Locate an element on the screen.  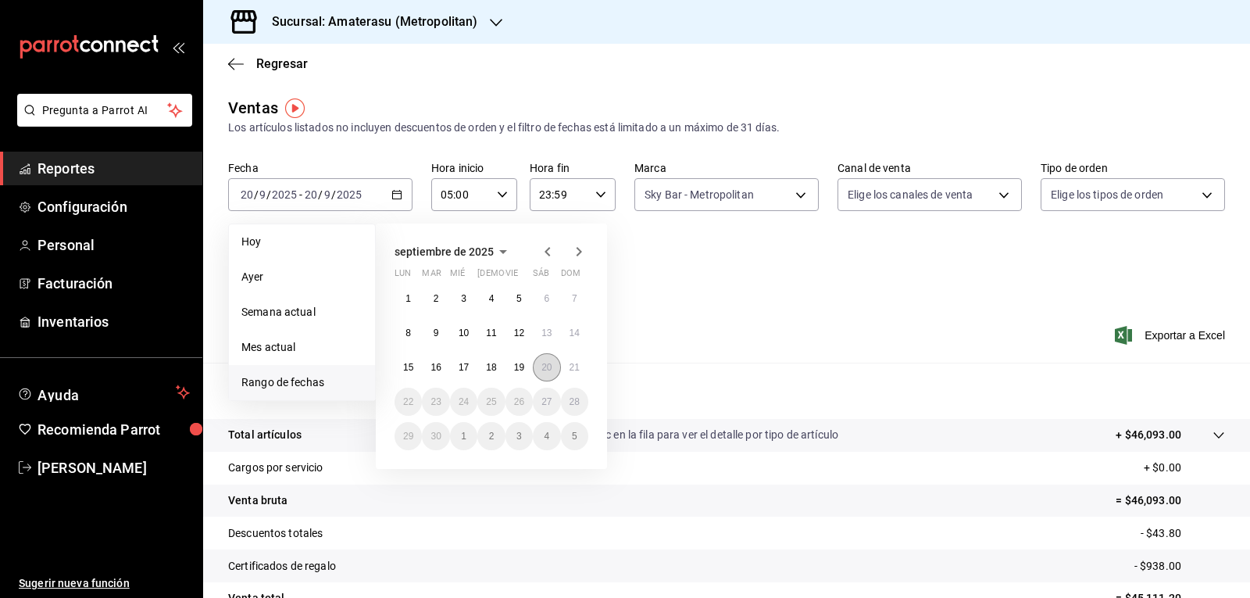
abbr: 29 de septiembre de 2025 is located at coordinates (408, 436).